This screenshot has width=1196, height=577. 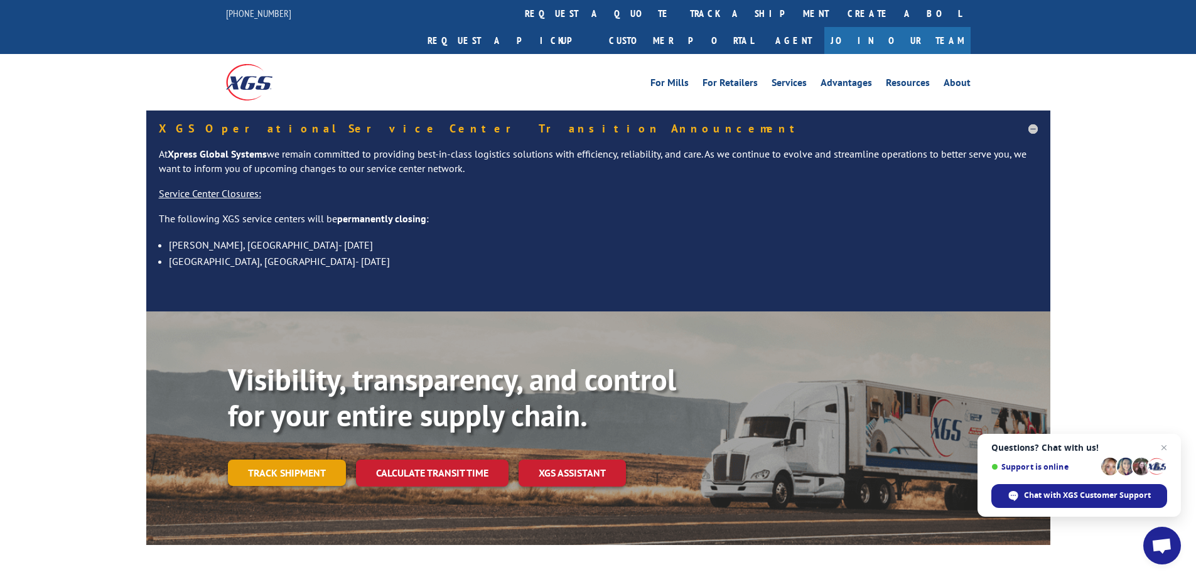 What do you see at coordinates (452, 397) in the screenshot?
I see `b: Visibility, transparency, and control for your entire supply chain.` at bounding box center [452, 397].